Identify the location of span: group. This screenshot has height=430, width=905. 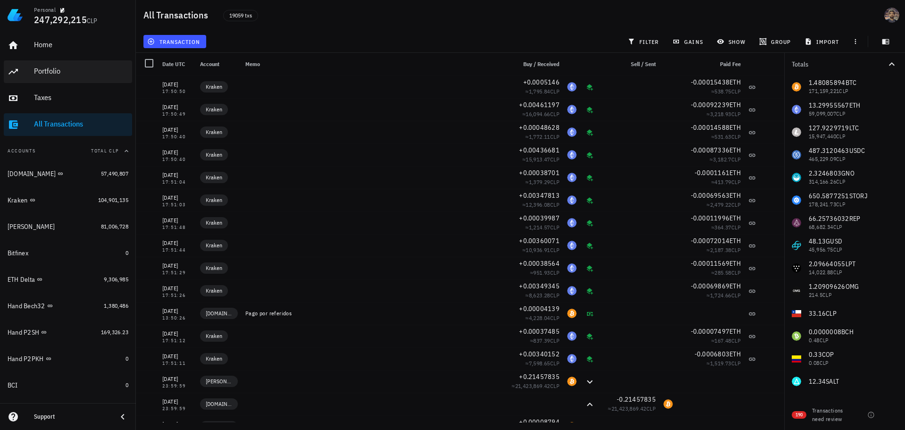
(775, 42).